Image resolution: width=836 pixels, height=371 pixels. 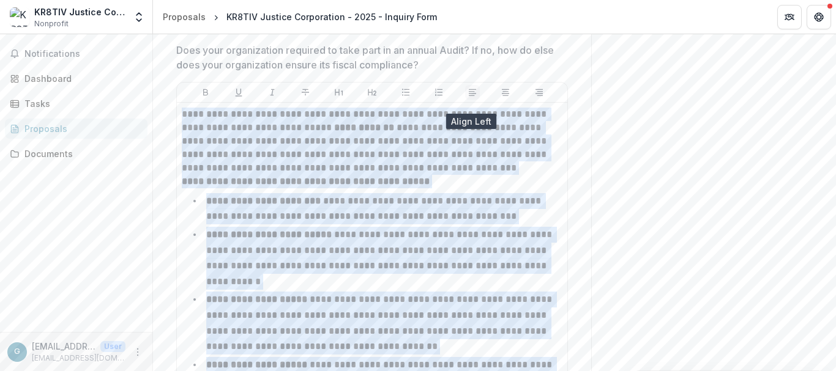 What do you see at coordinates (113, 347) in the screenshot?
I see `p: User` at bounding box center [113, 347].